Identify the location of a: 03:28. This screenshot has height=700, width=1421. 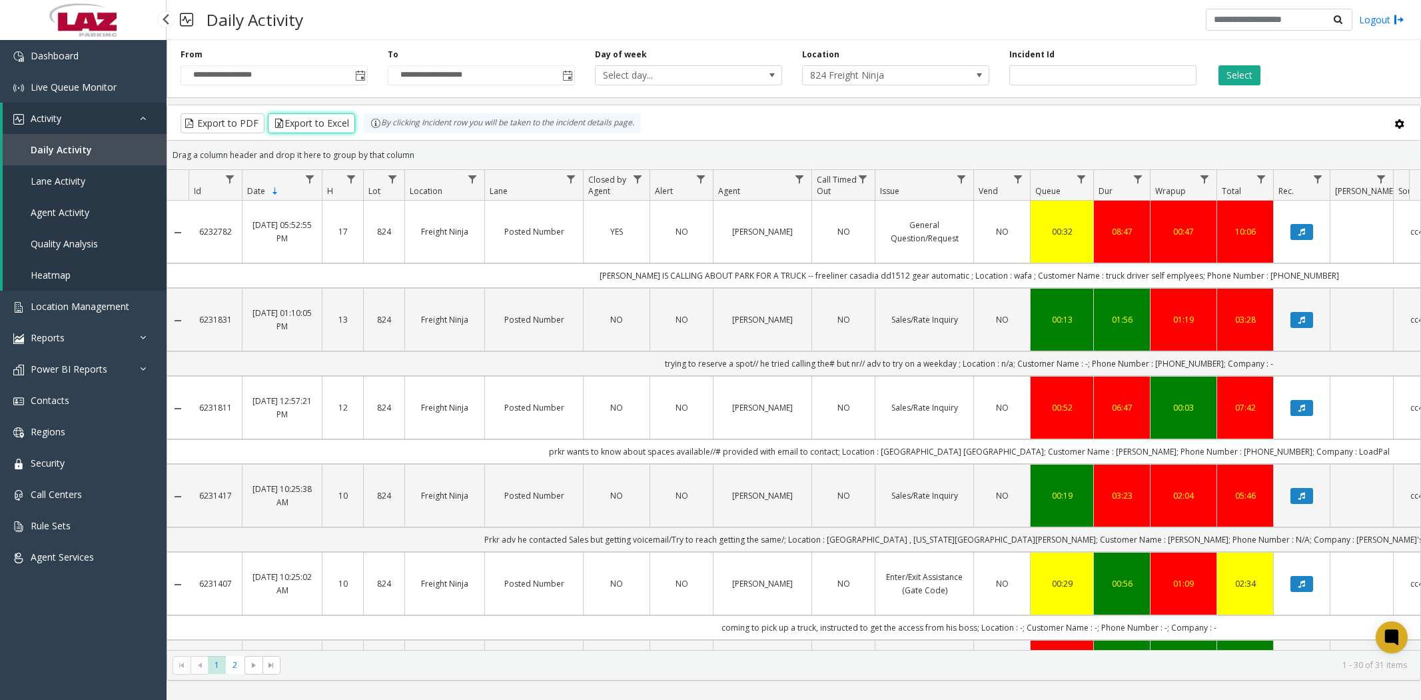
(1245, 319).